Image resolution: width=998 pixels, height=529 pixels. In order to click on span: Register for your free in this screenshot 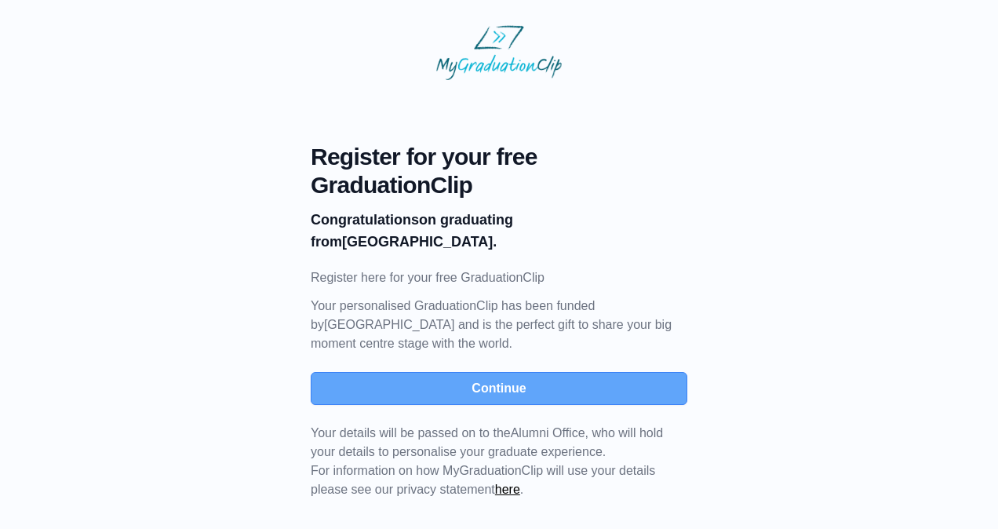, I will do `click(499, 157)`.